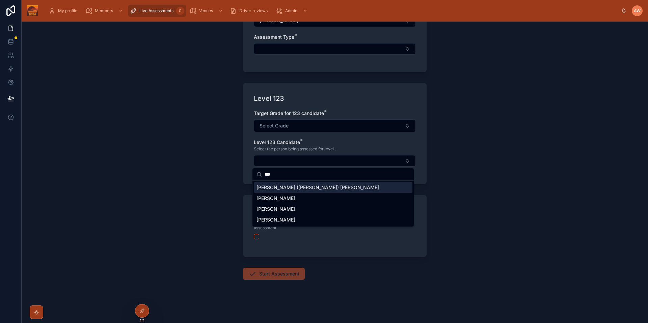 The height and width of the screenshot is (323, 648). What do you see at coordinates (206, 11) in the screenshot?
I see `span: Venues` at bounding box center [206, 11].